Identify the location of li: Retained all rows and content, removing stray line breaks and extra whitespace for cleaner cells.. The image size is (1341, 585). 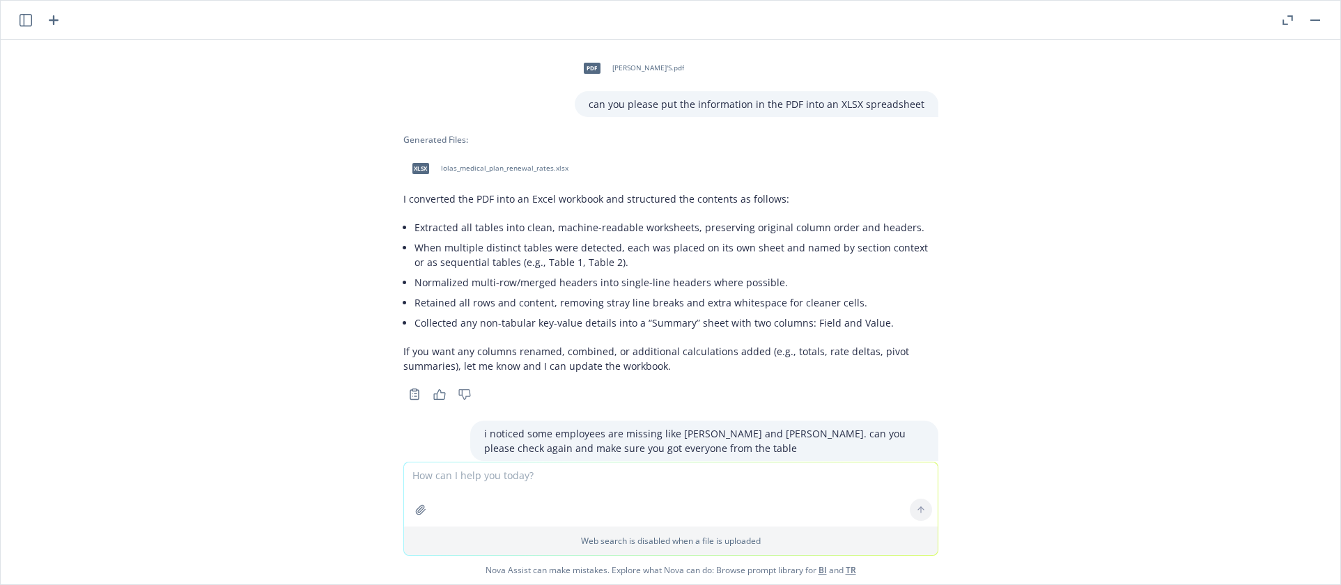
(676, 302).